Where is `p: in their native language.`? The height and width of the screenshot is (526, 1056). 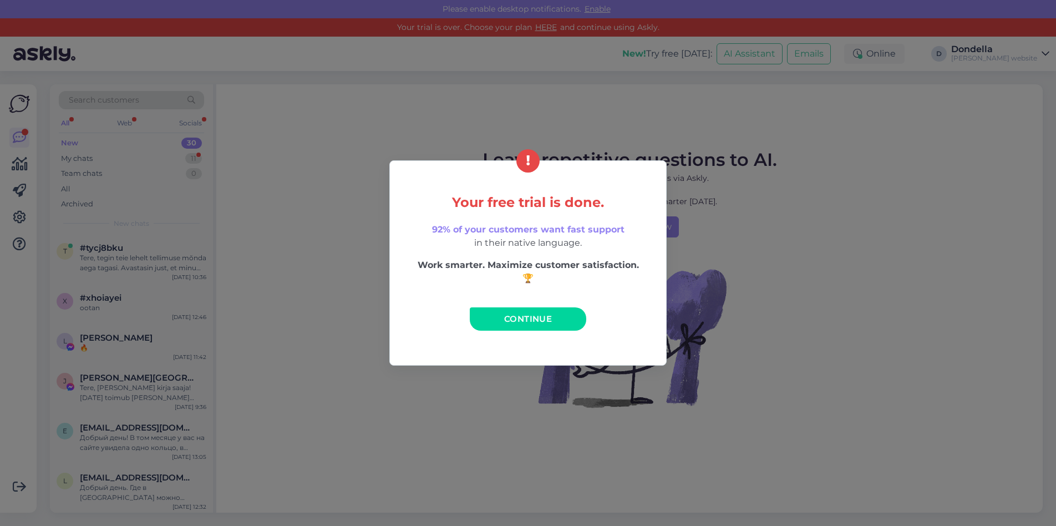
p: in their native language. is located at coordinates (528, 236).